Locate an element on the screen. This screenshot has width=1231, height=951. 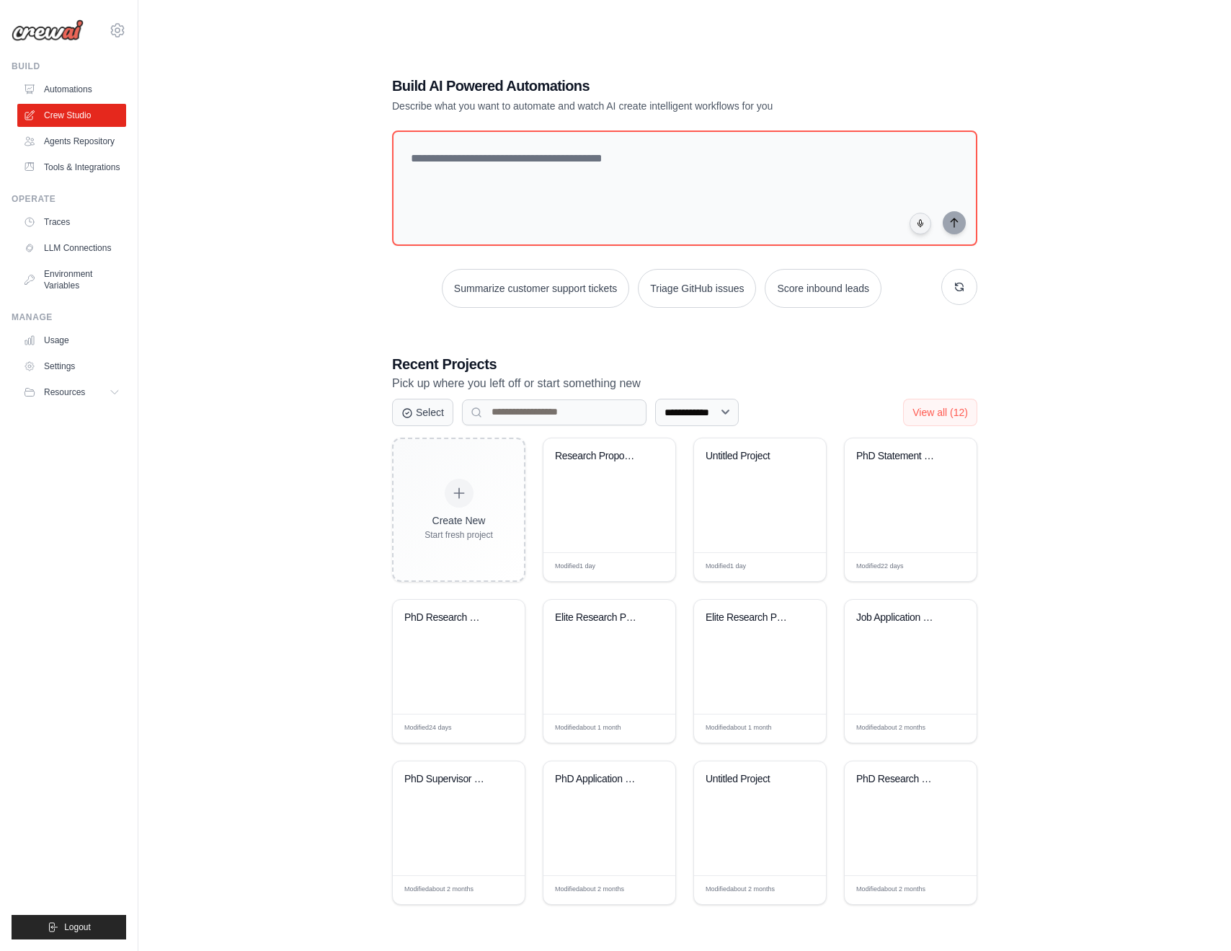
div: Create New is located at coordinates (458, 520).